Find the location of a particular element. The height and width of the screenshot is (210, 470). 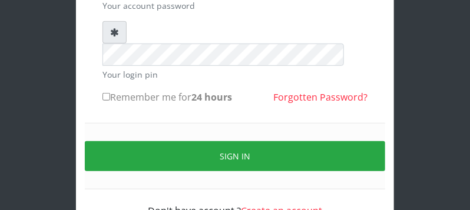

a: Forgotten Password? is located at coordinates (320, 97).